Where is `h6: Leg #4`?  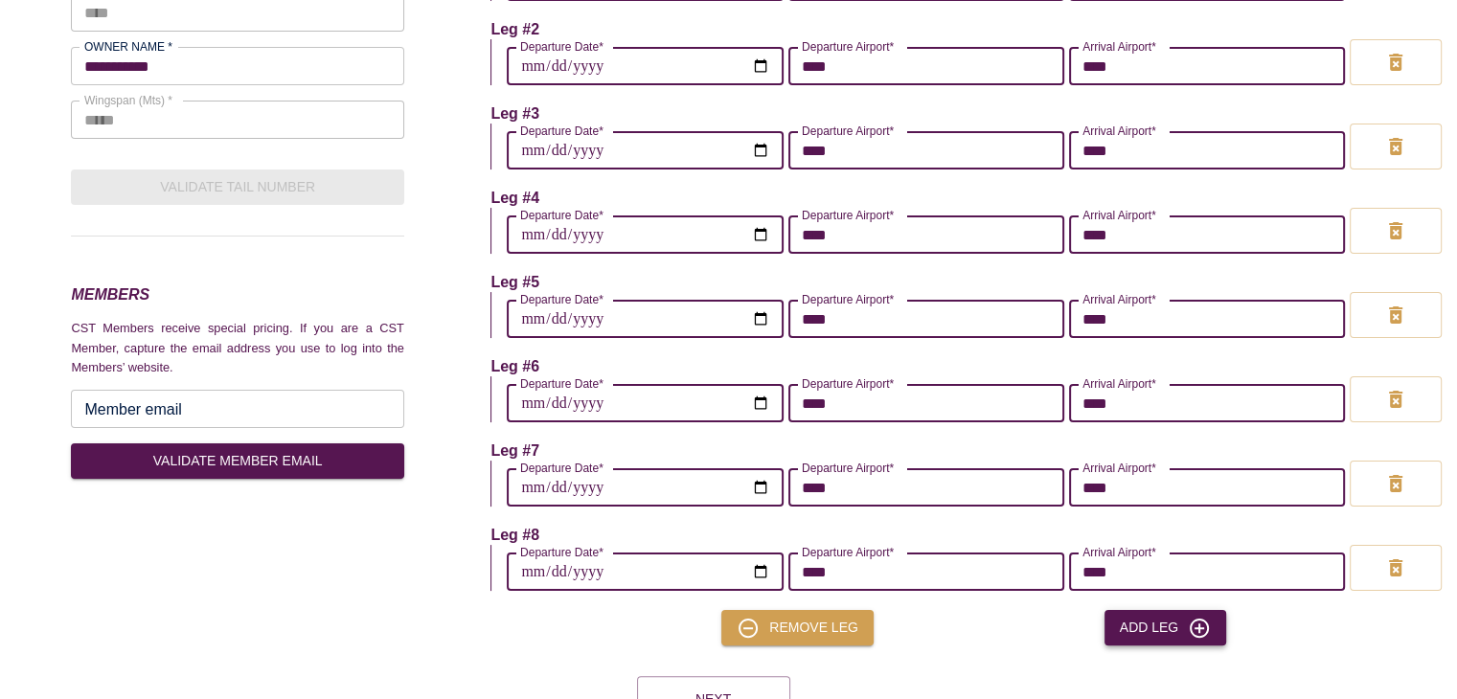 h6: Leg #4 is located at coordinates (514, 198).